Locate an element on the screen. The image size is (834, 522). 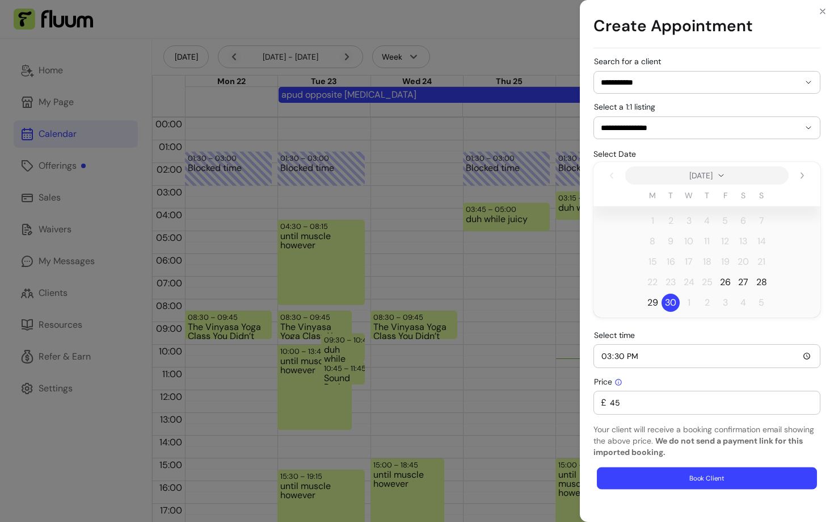
span: 11 is located at coordinates (707, 241).